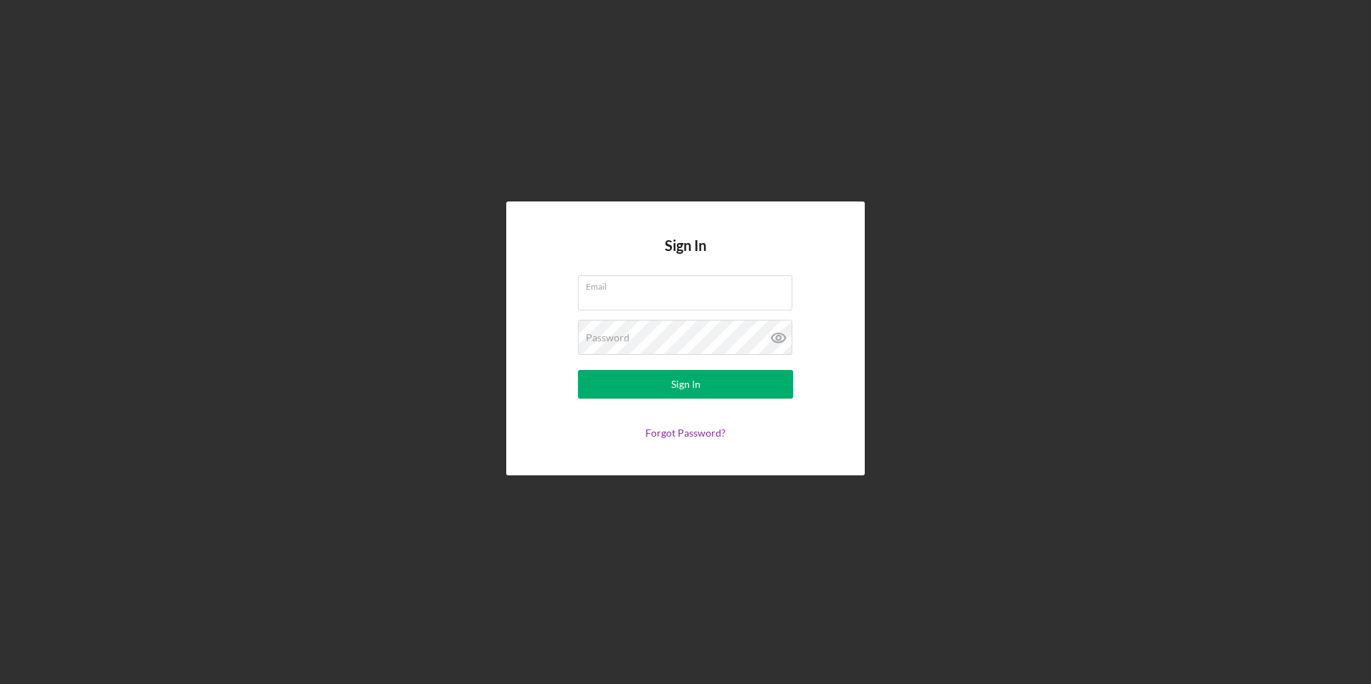  I want to click on h4: Sign In, so click(685, 256).